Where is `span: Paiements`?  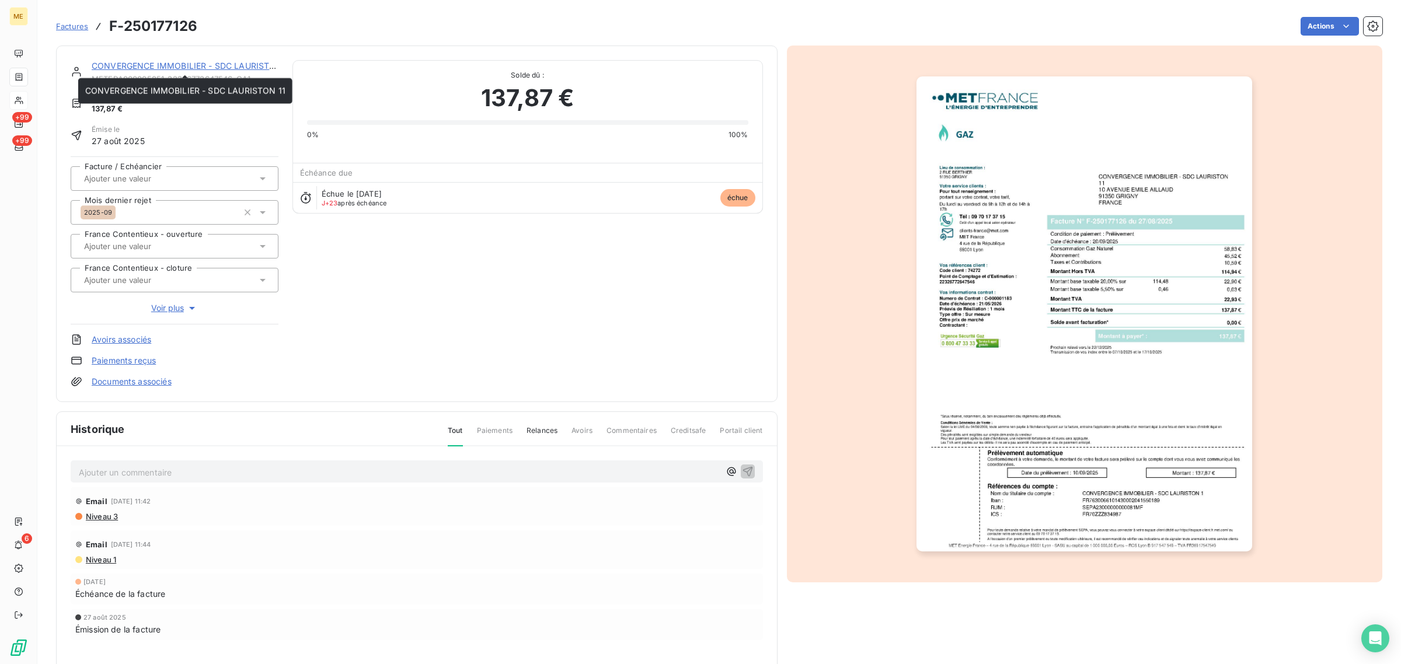 span: Paiements is located at coordinates (494, 435).